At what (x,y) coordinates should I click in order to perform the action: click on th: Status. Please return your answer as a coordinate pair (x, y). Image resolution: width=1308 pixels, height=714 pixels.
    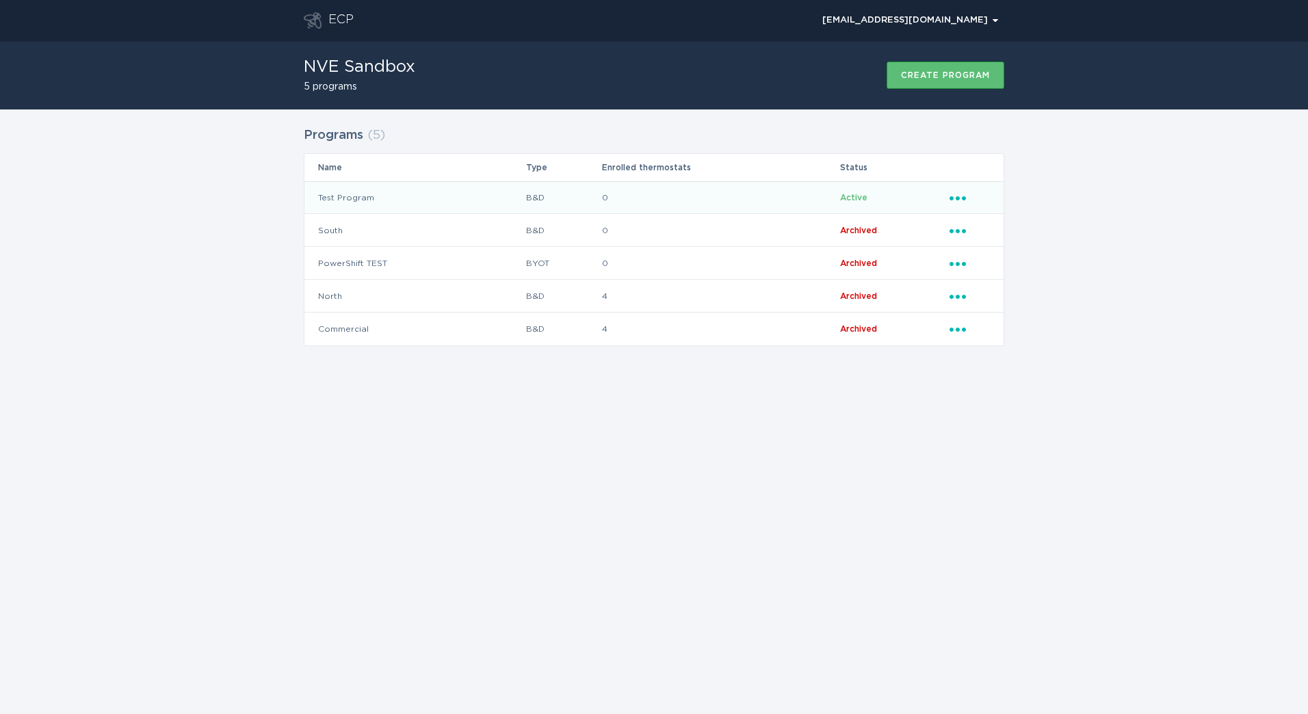
    Looking at the image, I should click on (894, 168).